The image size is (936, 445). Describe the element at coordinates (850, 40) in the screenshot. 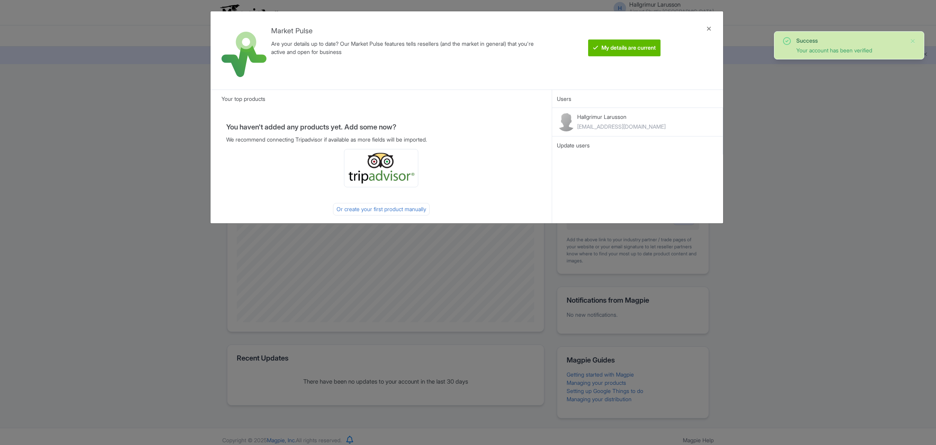

I see `div: Success` at that location.